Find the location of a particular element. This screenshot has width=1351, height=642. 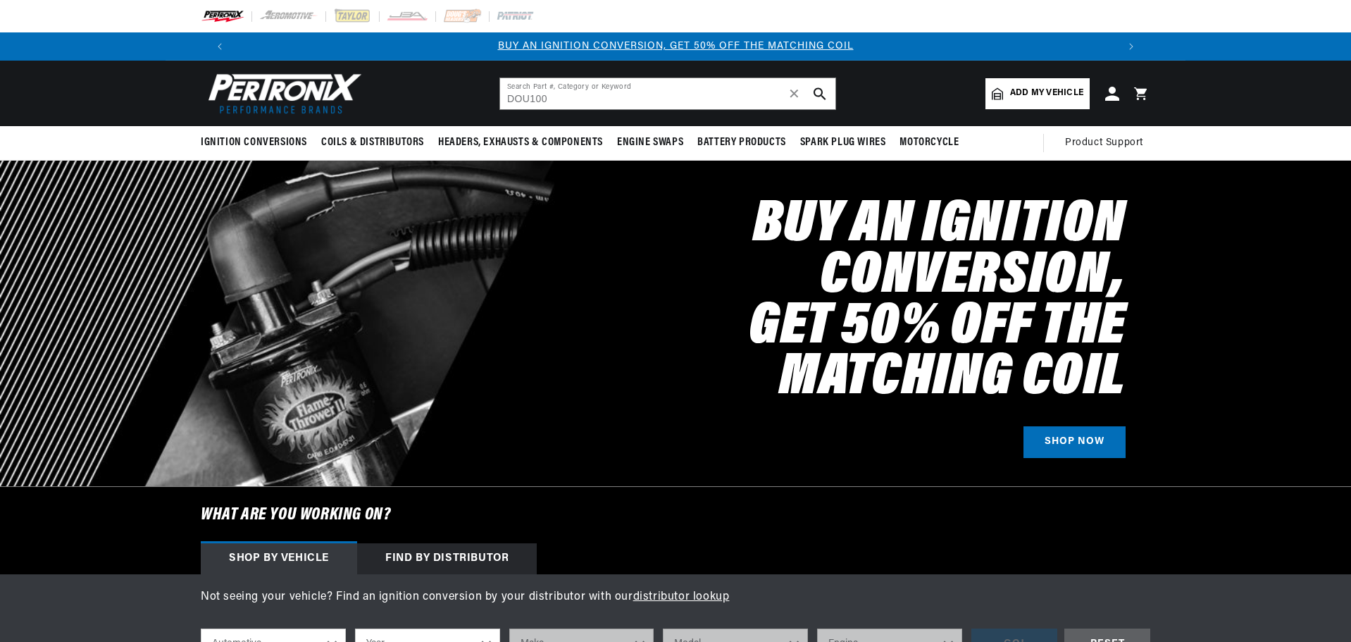

summary: Product Support is located at coordinates (1108, 143).